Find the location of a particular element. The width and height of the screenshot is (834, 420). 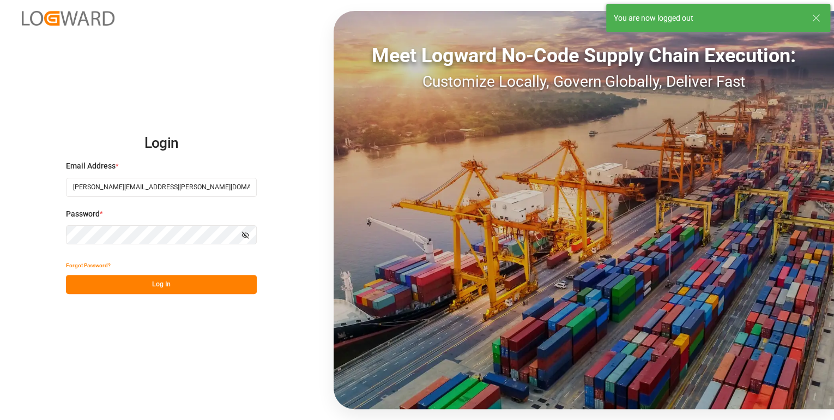

div: Customize Locally, Govern Globally, Deliver Fast is located at coordinates (584, 82).